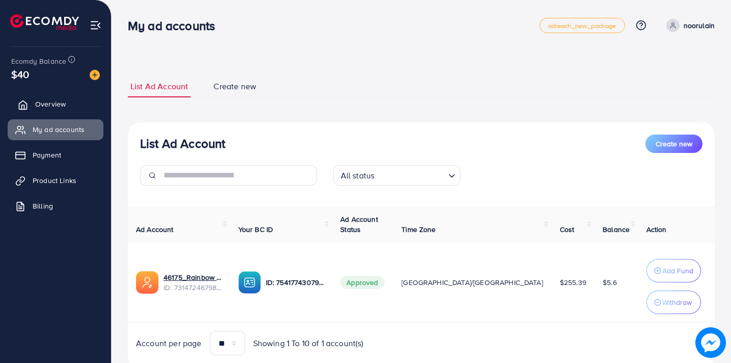 This screenshot has height=363, width=731. What do you see at coordinates (39, 61) in the screenshot?
I see `span: Ecomdy Balance` at bounding box center [39, 61].